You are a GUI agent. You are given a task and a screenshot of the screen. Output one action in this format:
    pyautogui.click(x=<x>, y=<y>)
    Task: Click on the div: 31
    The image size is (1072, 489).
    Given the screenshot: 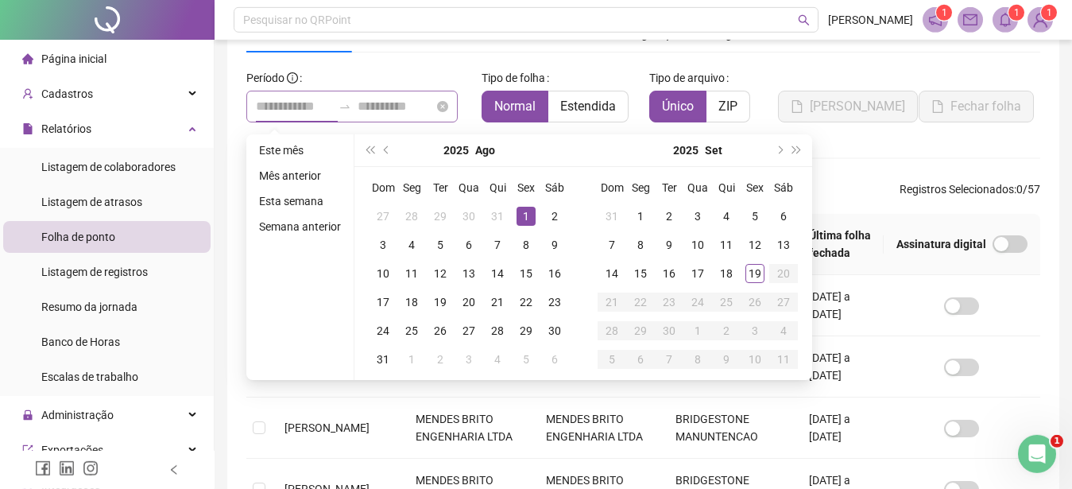 What is the action you would take?
    pyautogui.click(x=612, y=216)
    